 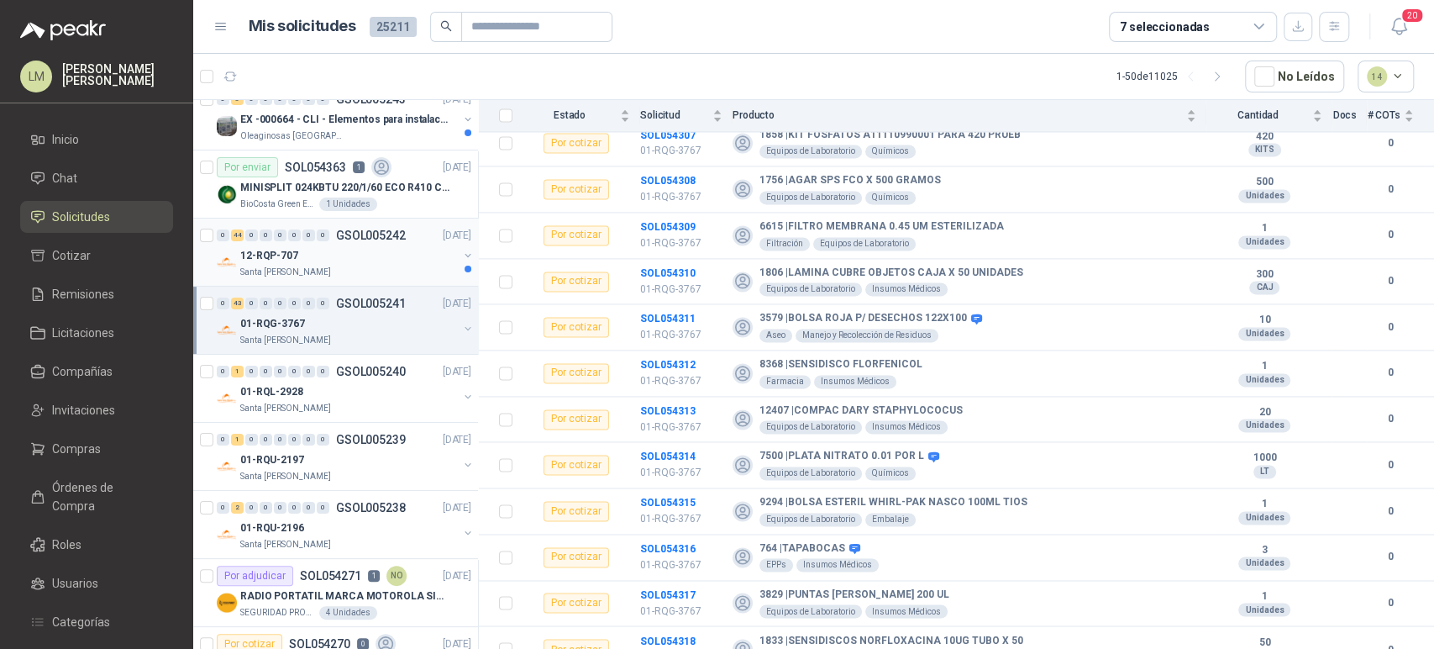 I want to click on span: Compras, so click(x=76, y=449).